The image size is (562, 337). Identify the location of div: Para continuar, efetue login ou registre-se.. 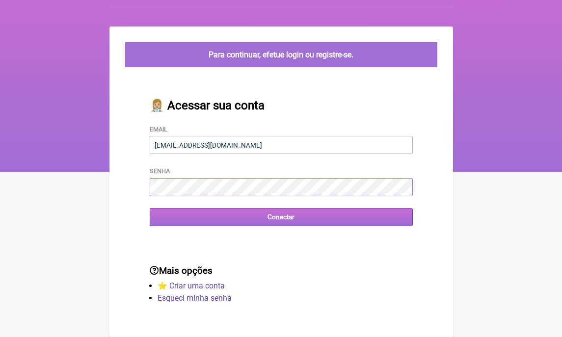
(281, 54).